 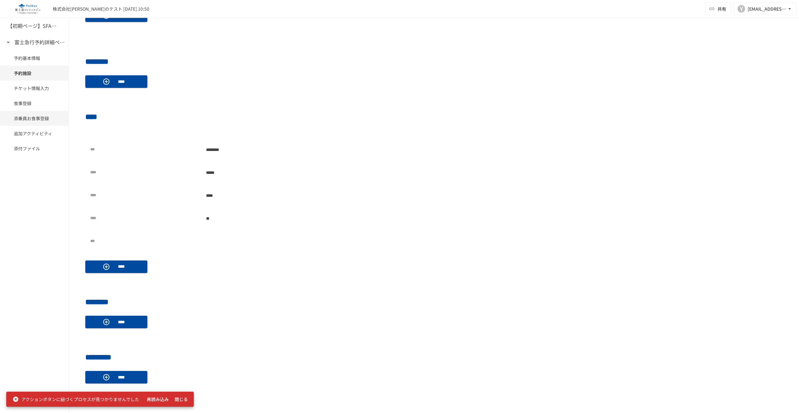 I want to click on h6: 富士急行予約詳細ページ, so click(x=40, y=42).